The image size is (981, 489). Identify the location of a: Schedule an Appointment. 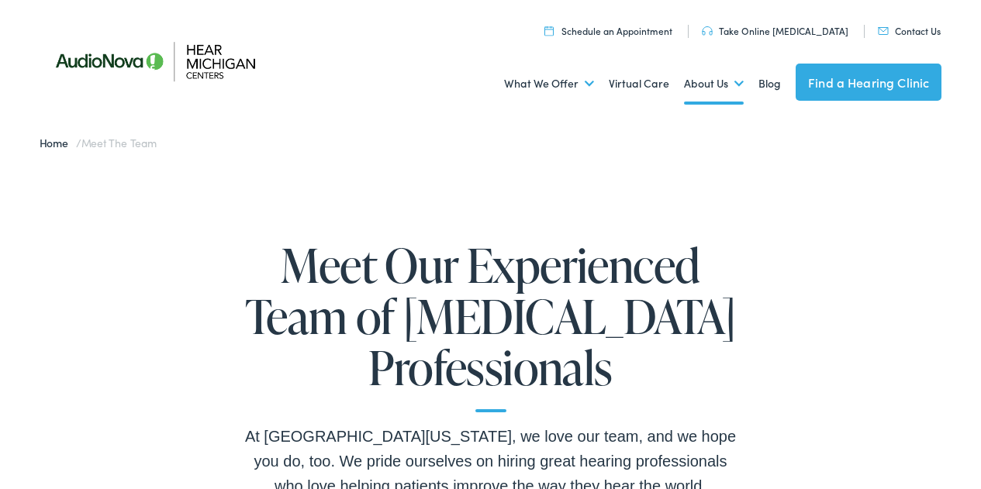
(608, 30).